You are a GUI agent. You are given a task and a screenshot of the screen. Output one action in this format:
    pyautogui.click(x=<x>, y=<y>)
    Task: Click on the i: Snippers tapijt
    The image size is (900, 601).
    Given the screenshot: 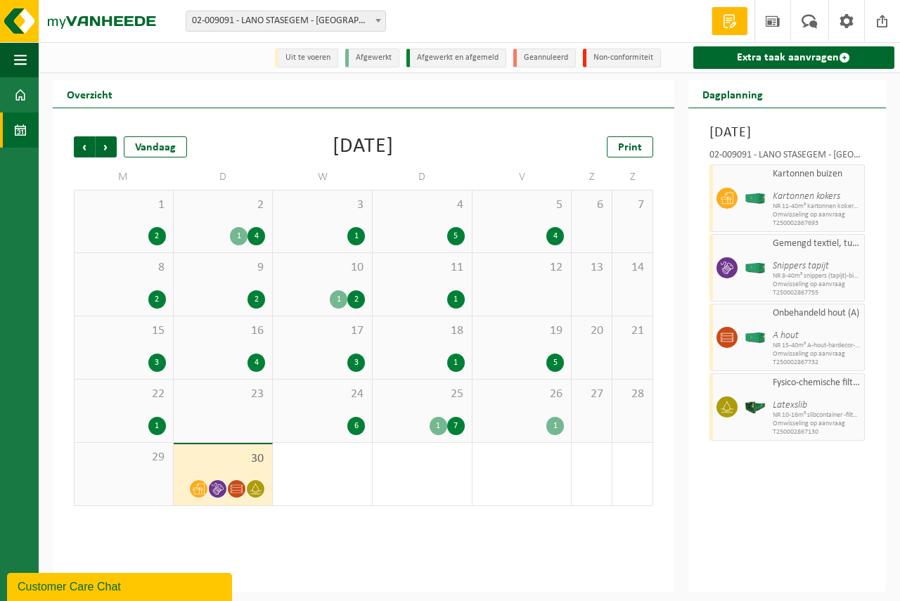 What is the action you would take?
    pyautogui.click(x=801, y=266)
    